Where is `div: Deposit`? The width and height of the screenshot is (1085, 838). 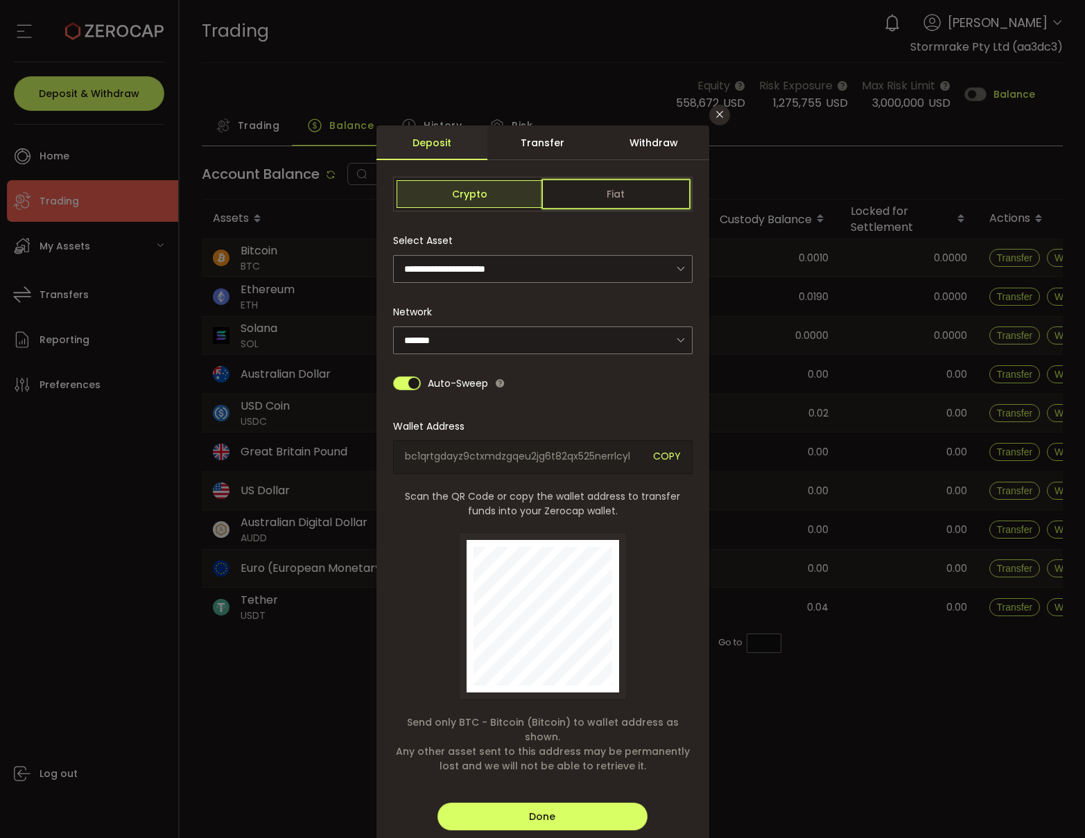 div: Deposit is located at coordinates (432, 143).